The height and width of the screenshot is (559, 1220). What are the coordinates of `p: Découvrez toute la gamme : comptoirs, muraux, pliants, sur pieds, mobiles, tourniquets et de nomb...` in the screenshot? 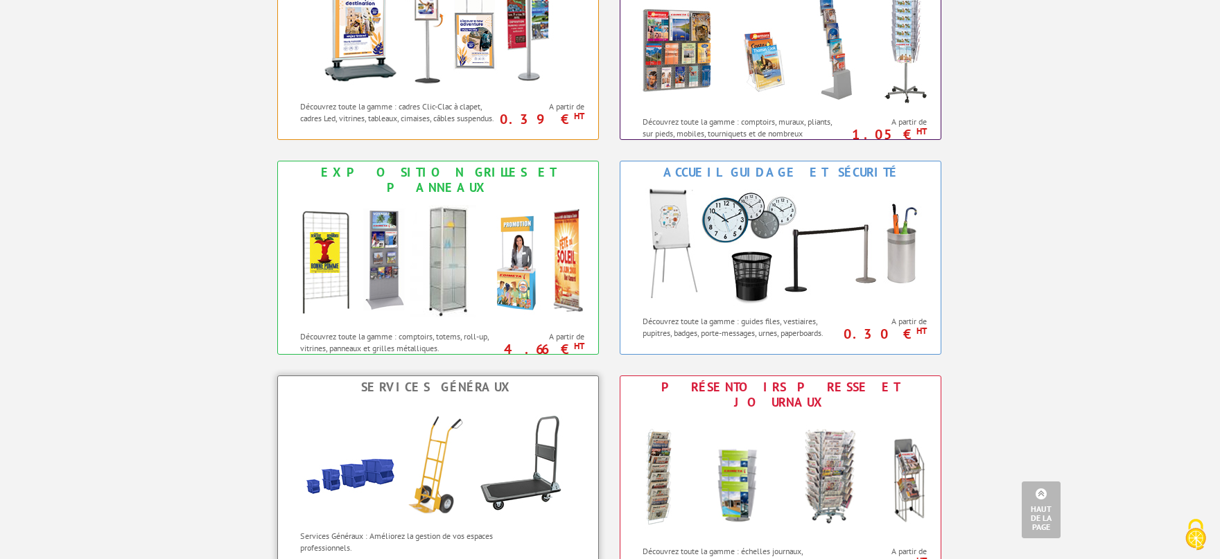 It's located at (741, 133).